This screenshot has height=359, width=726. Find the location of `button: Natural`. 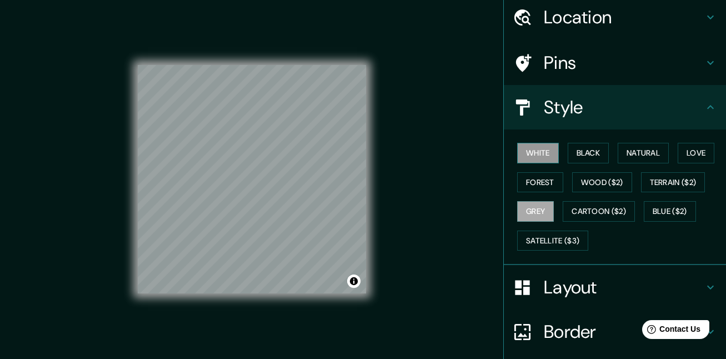

button: Natural is located at coordinates (643, 153).